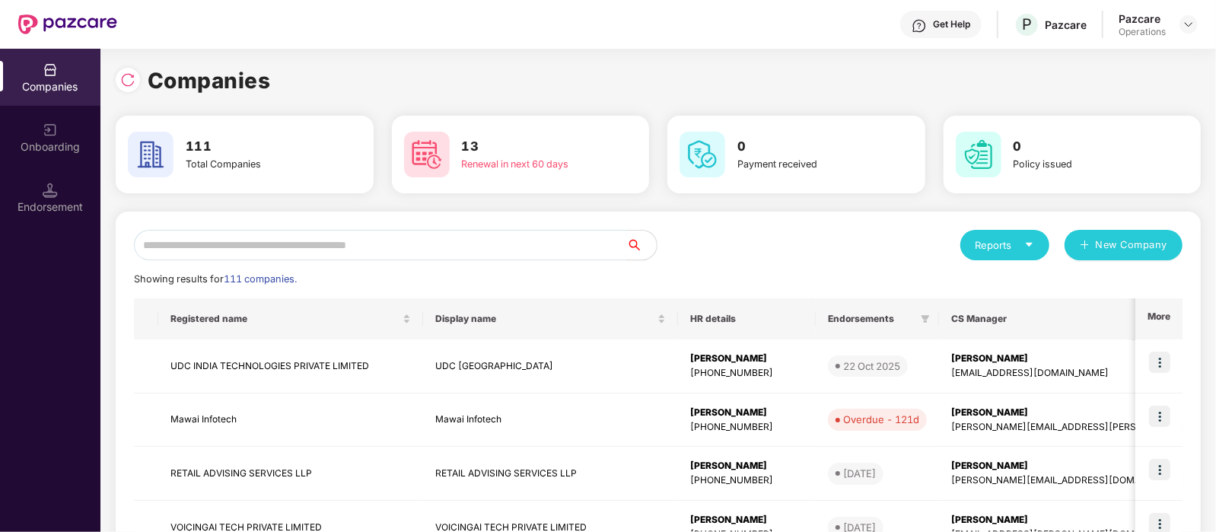 The height and width of the screenshot is (532, 1216). Describe the element at coordinates (1004, 245) in the screenshot. I see `div: Reports` at that location.